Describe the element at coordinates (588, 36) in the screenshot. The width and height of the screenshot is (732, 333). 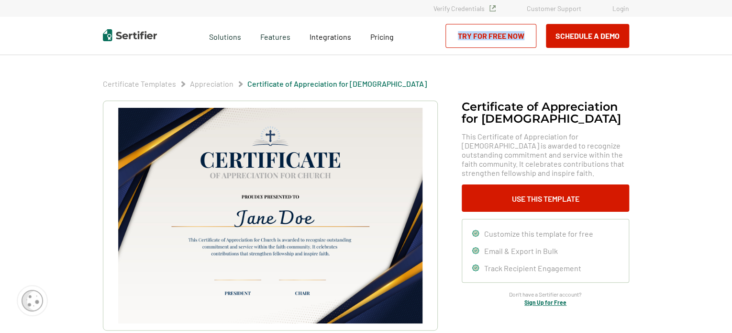
I see `button: Schedule a Demo` at that location.